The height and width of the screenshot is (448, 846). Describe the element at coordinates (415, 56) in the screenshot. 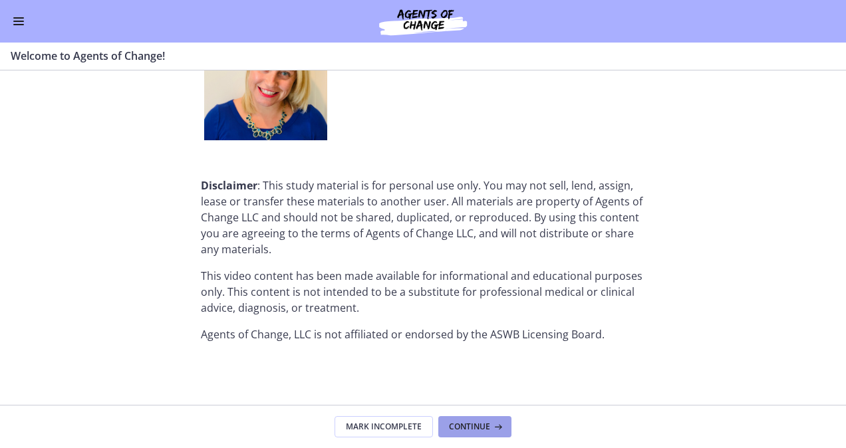

I see `h3: Welcome to Agents of Change!` at that location.